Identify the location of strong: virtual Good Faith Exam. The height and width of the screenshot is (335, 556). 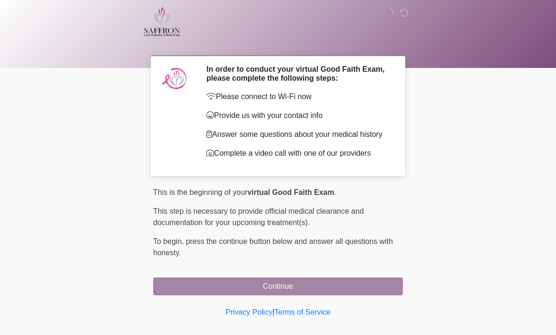
(291, 192).